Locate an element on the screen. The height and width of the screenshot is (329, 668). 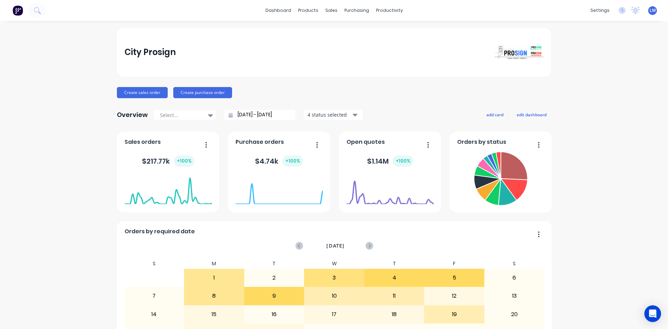
div: products is located at coordinates (308, 10).